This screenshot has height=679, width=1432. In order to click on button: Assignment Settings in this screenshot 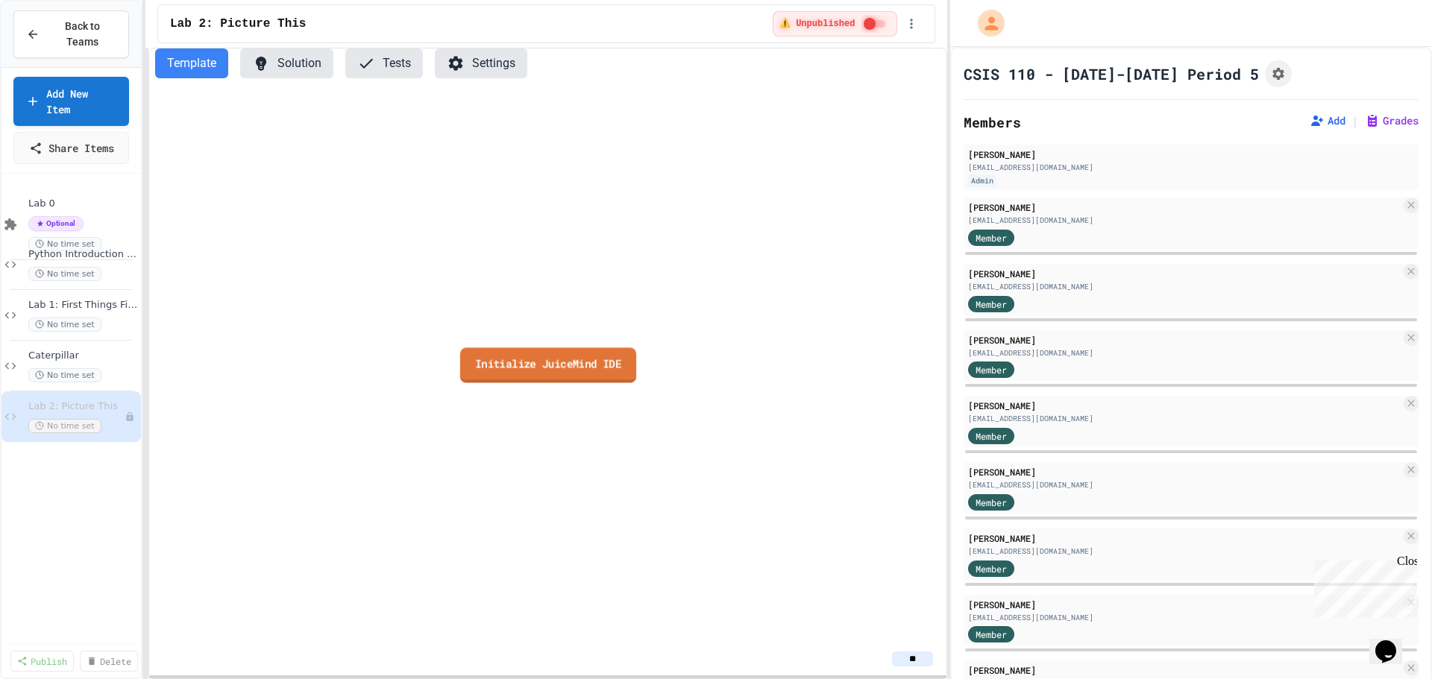, I will do `click(1278, 74)`.